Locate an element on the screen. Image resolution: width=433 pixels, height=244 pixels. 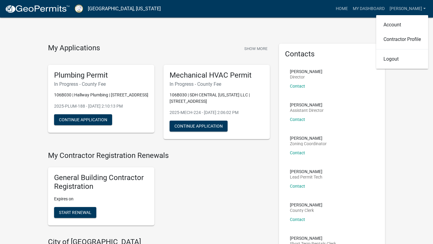
p: County Clerk is located at coordinates (306, 211).